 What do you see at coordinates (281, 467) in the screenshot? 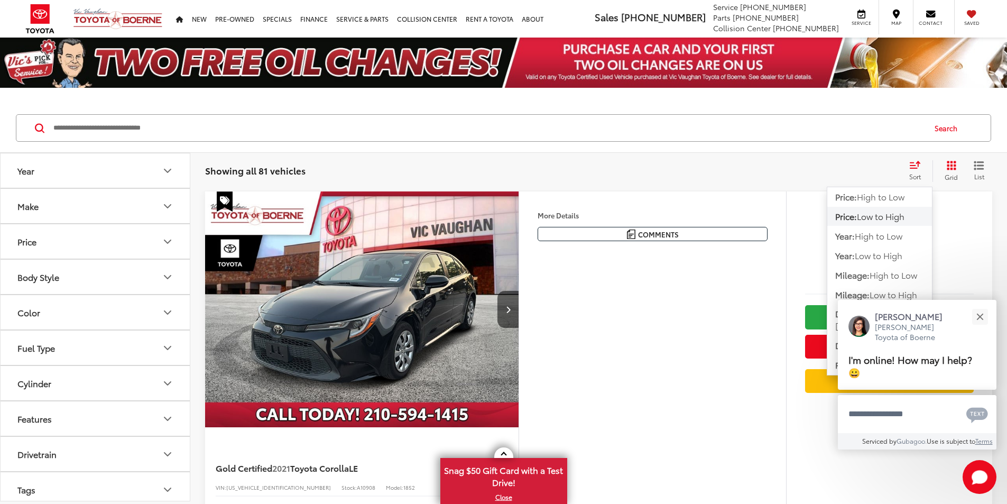
I see `span: 2021` at bounding box center [281, 467].